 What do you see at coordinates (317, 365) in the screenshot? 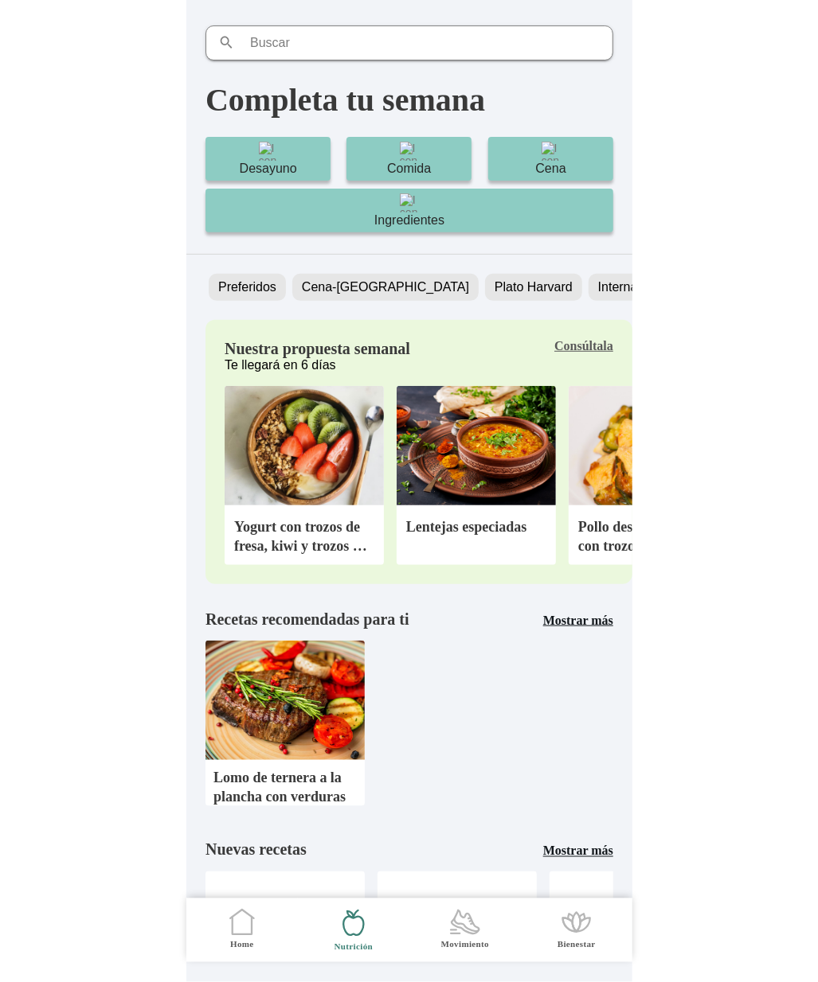
I see `div: Te llegará en 6 días` at bounding box center [317, 365].